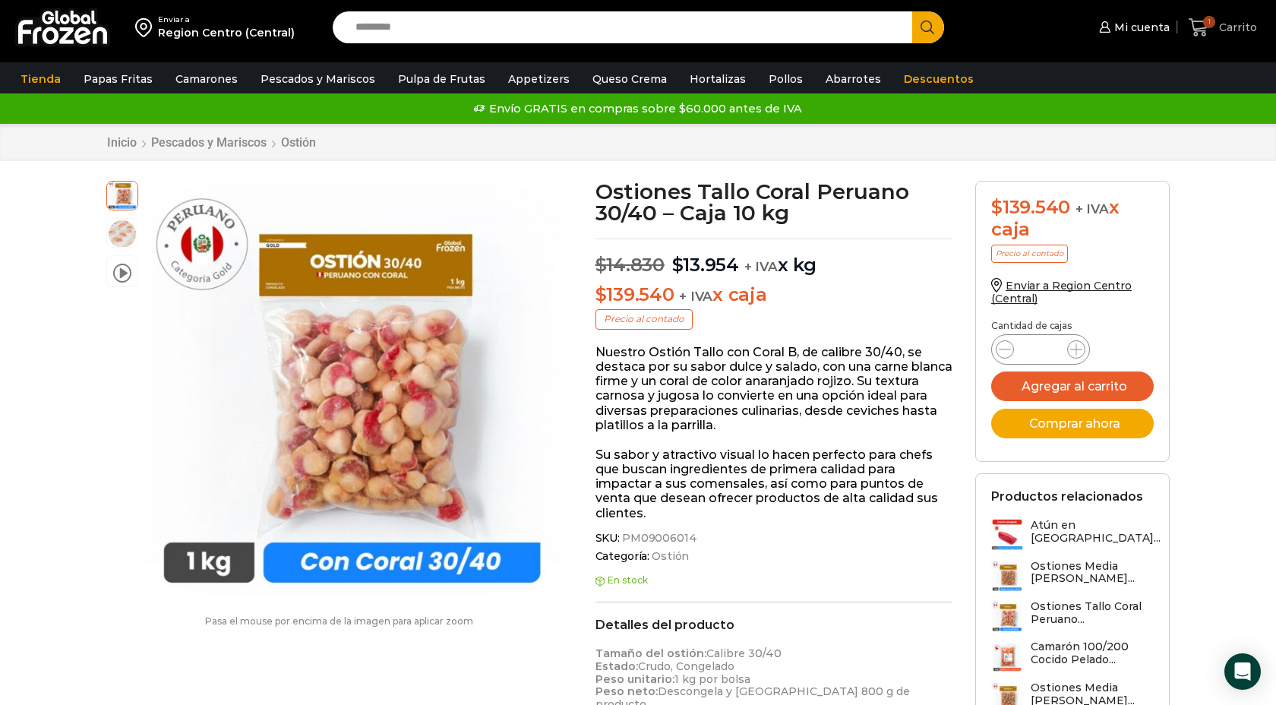 This screenshot has height=705, width=1276. I want to click on span: Mi cuenta, so click(1140, 27).